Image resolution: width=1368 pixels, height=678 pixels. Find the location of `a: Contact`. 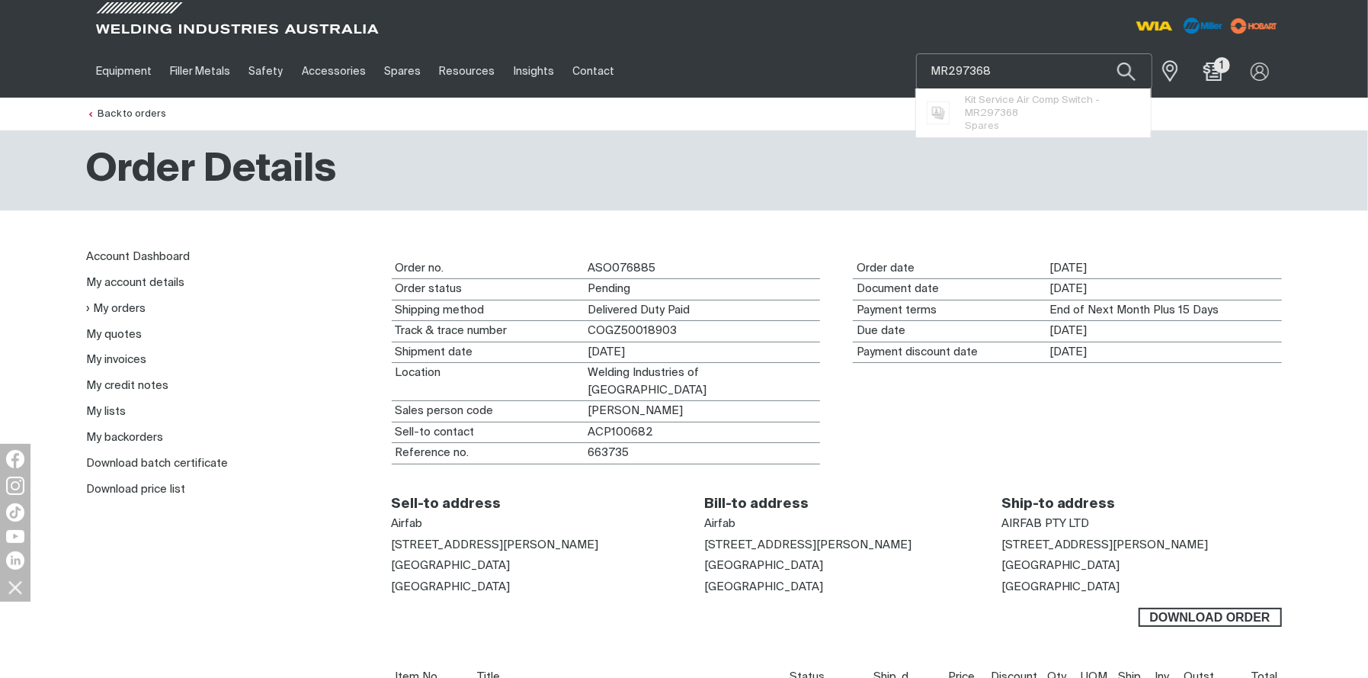

a: Contact is located at coordinates (593, 71).